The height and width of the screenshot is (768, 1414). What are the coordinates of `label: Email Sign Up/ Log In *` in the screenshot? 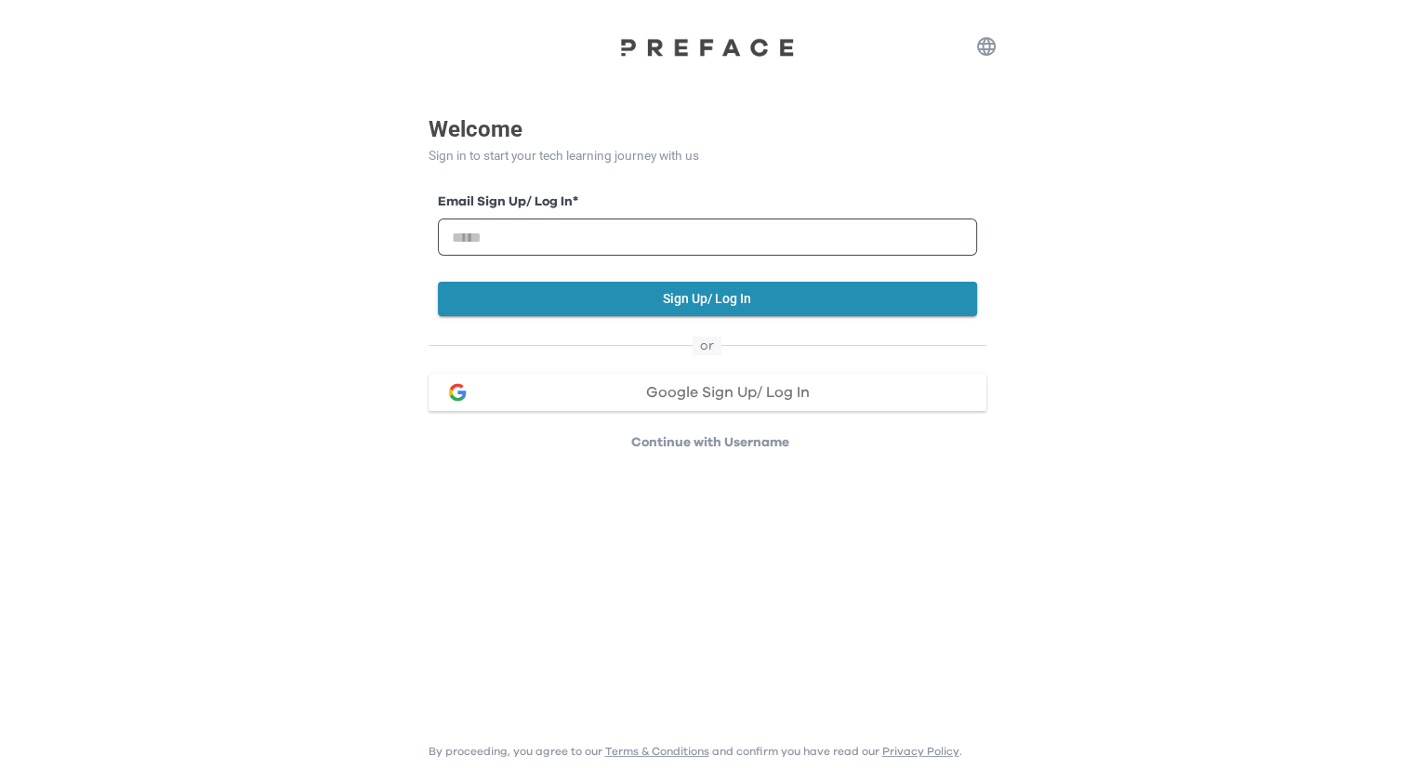 It's located at (707, 202).